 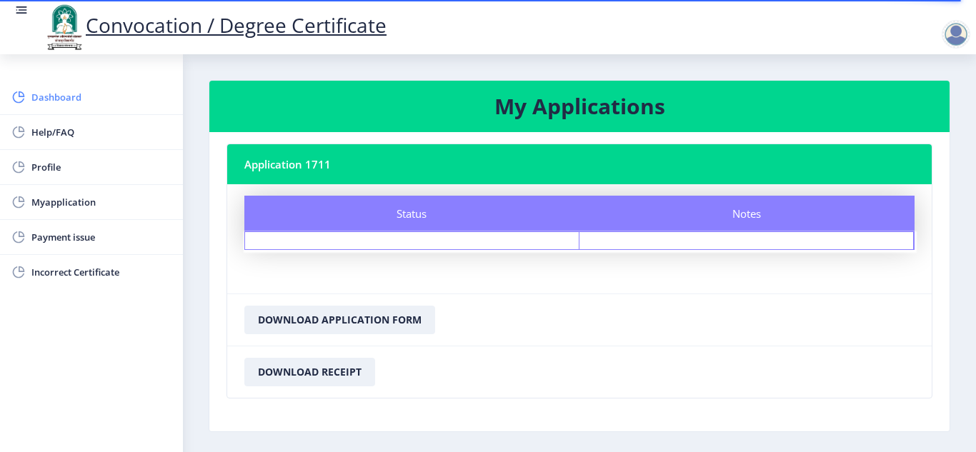 What do you see at coordinates (580, 106) in the screenshot?
I see `h3: My Applications` at bounding box center [580, 106].